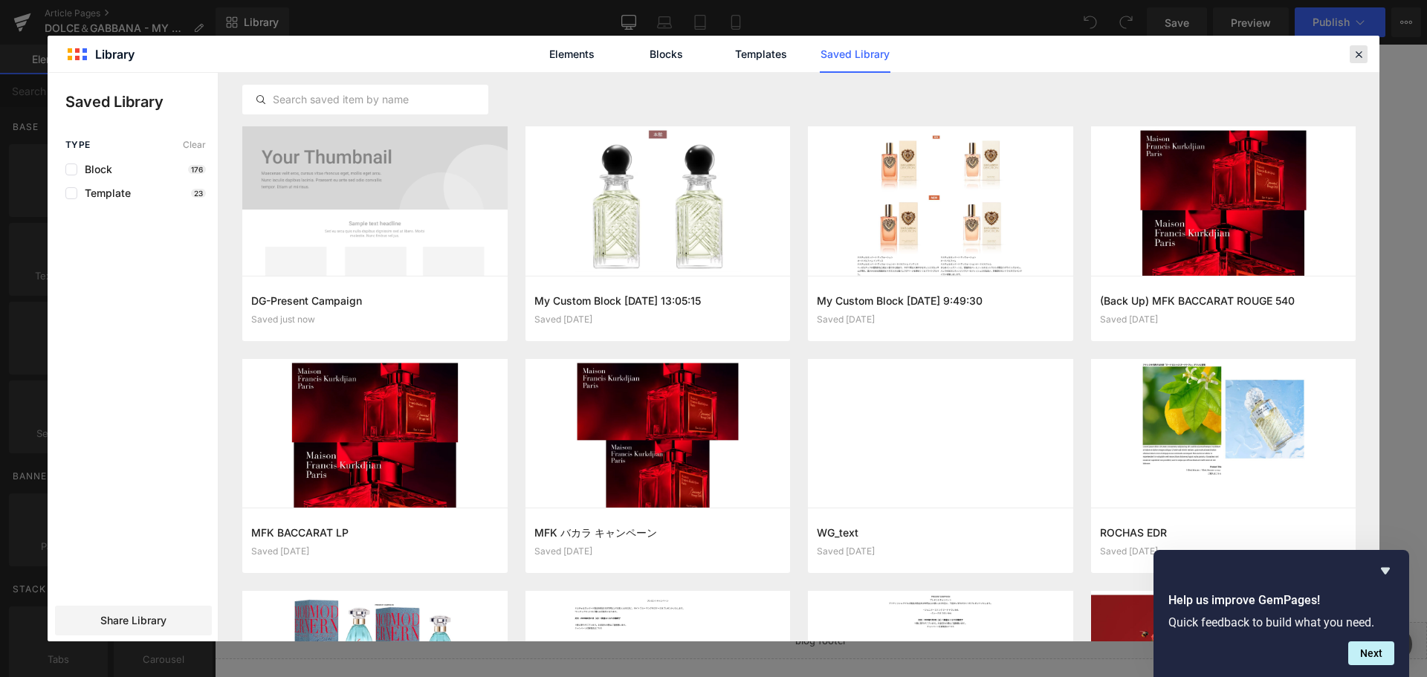 The image size is (1427, 677). I want to click on h3: ROCHAS EDR, so click(1223, 532).